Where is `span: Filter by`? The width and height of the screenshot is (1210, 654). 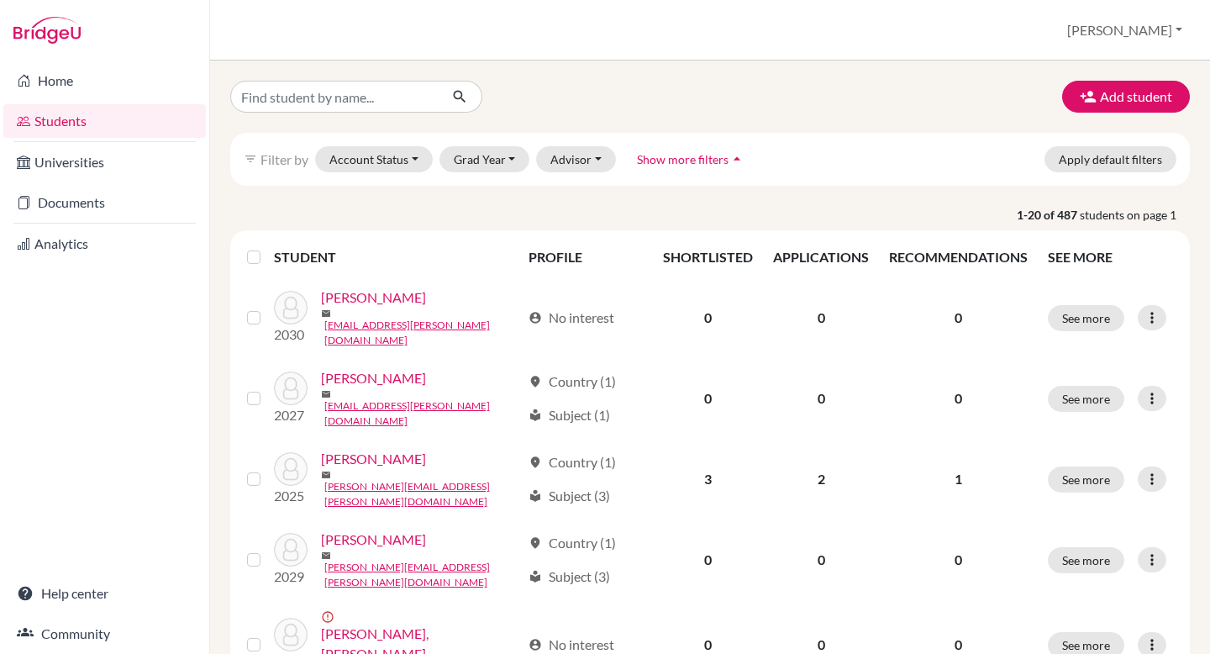
span: Filter by is located at coordinates (284, 159).